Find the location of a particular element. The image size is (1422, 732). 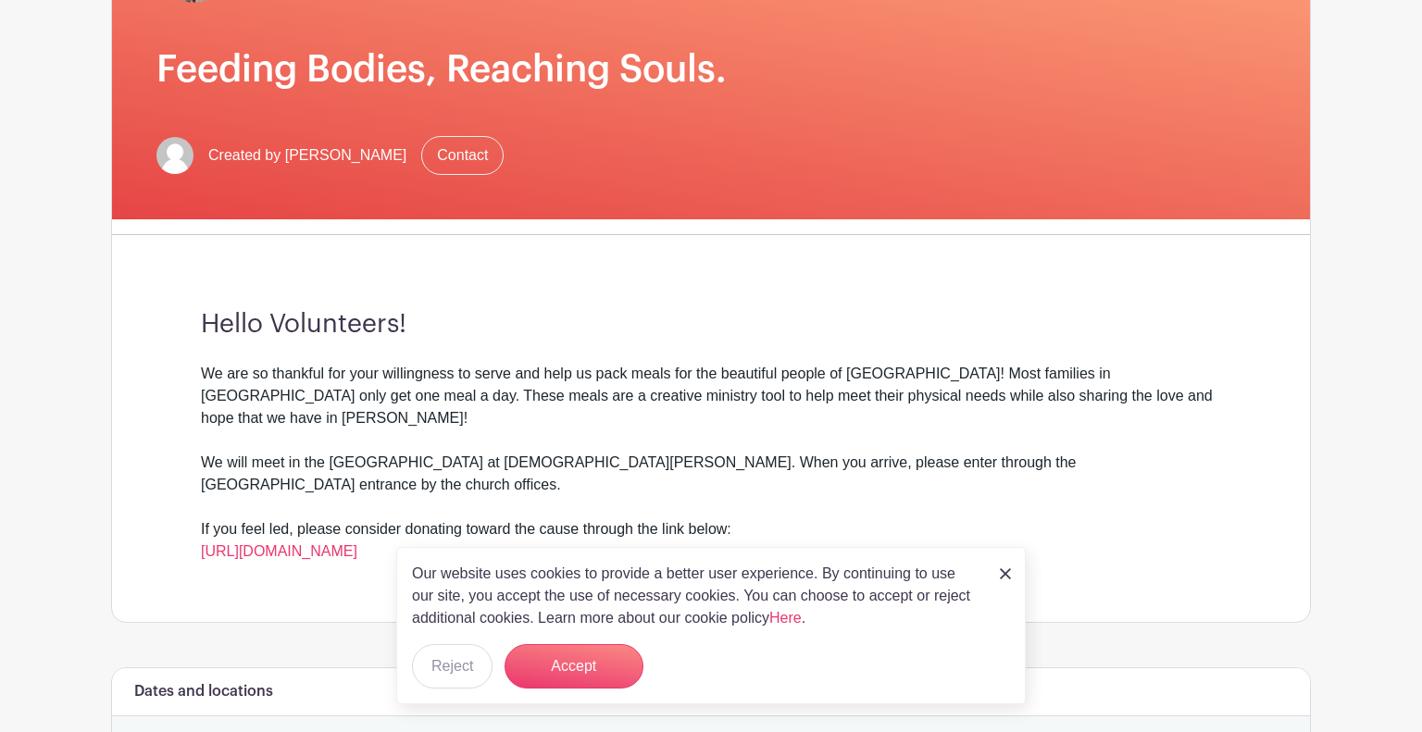

img: close_button-5f87c8562297e5c2d7936805f587ecaba9071eb48480494691a3f1689db116b3.svg is located at coordinates (1005, 574).